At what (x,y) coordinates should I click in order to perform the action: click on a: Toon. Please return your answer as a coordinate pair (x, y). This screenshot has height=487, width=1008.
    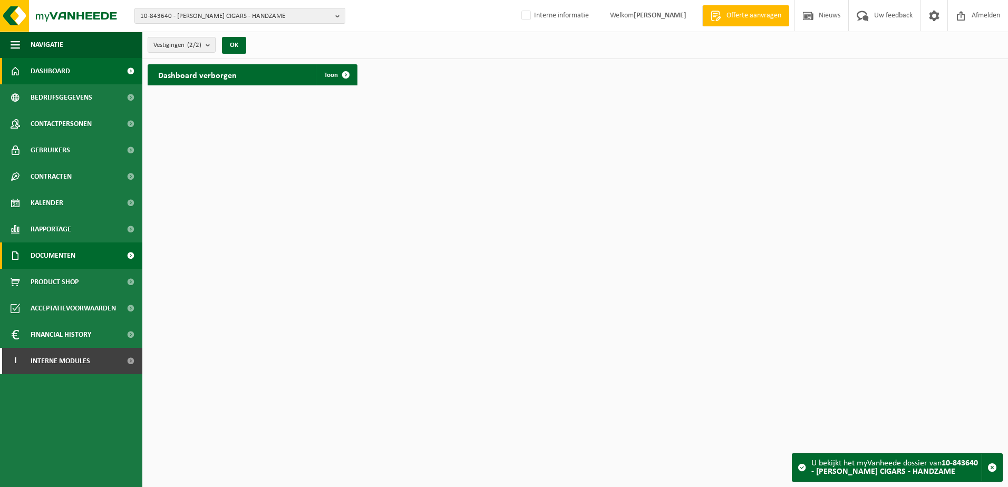
    Looking at the image, I should click on (336, 75).